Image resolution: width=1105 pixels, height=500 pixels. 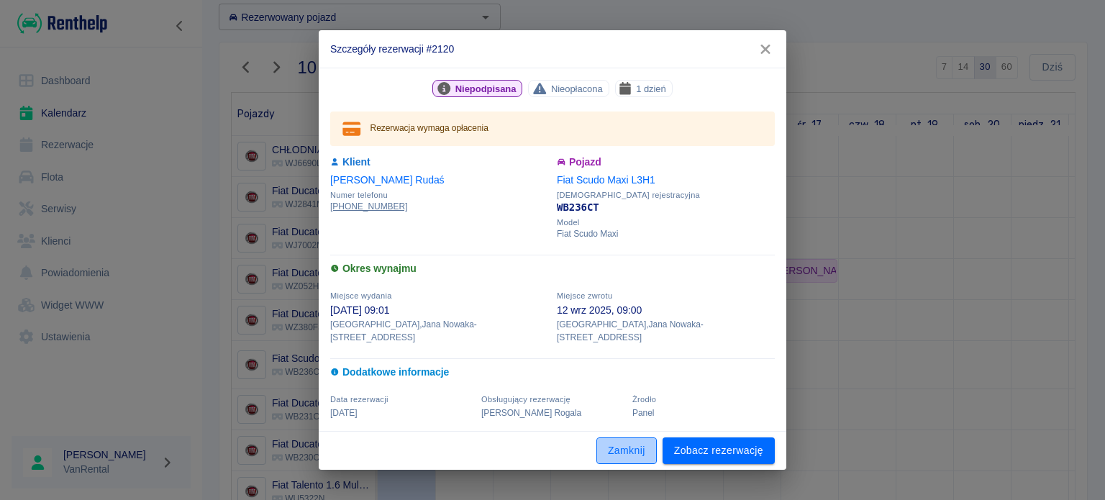 What do you see at coordinates (584, 296) in the screenshot?
I see `span: Miejsce zwrotu` at bounding box center [584, 296].